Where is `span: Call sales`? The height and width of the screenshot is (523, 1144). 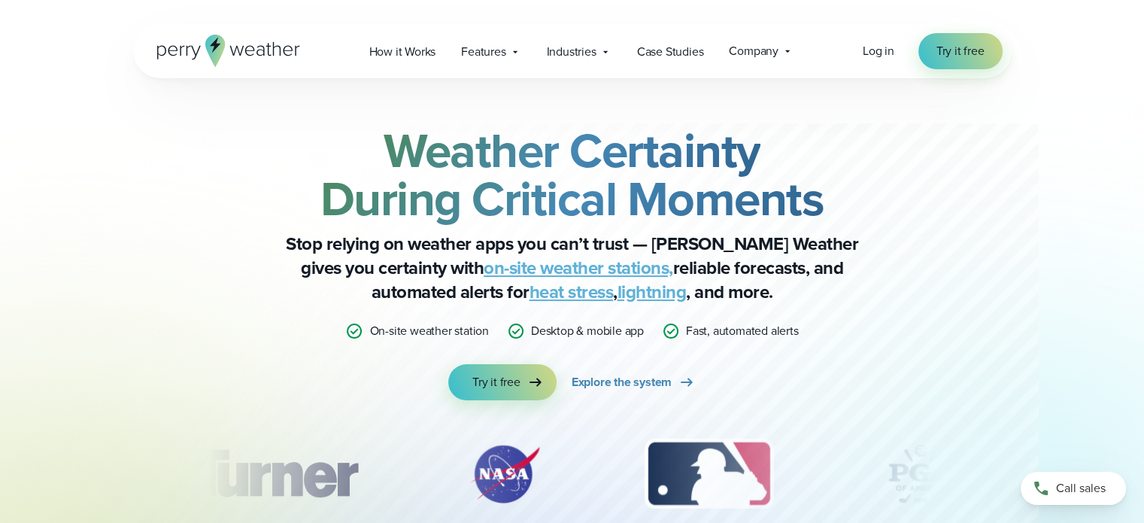
span: Call sales is located at coordinates (1081, 488).